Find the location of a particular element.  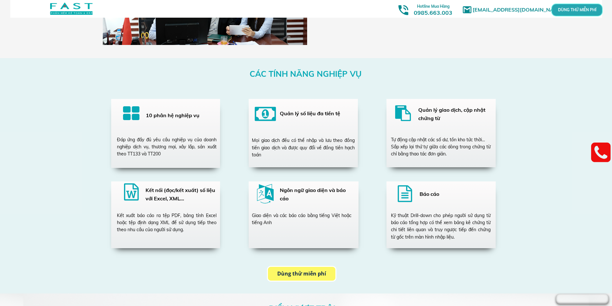

div: Kết xuất báo cáo ra tệp PDF, bảng tính Excel hoặc tệp định dạng XML để sử dụng tiếp theo theo nhu... is located at coordinates (167, 223).